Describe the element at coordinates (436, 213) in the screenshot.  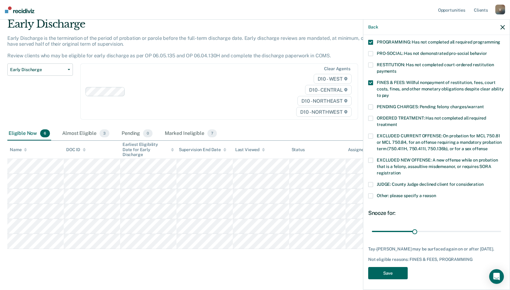
I see `div: Snooze for:` at that location.